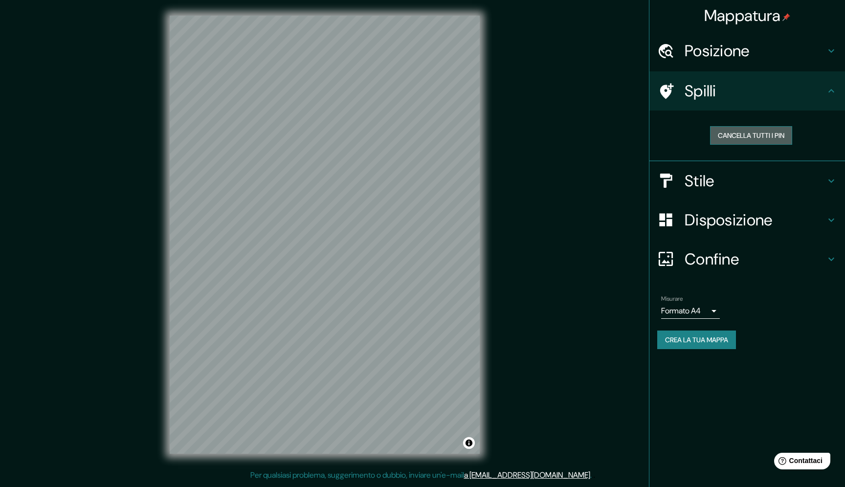 This screenshot has height=487, width=845. I want to click on font: Stile, so click(699, 181).